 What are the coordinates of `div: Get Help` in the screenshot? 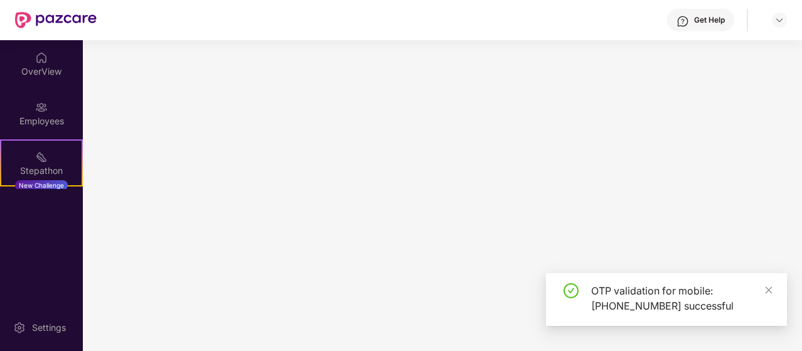 It's located at (709, 20).